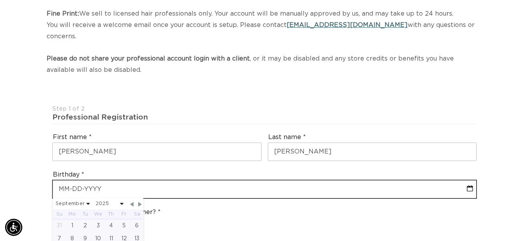 The width and height of the screenshot is (529, 241). Describe the element at coordinates (14, 228) in the screenshot. I see `div: Accessibility Menu` at that location.